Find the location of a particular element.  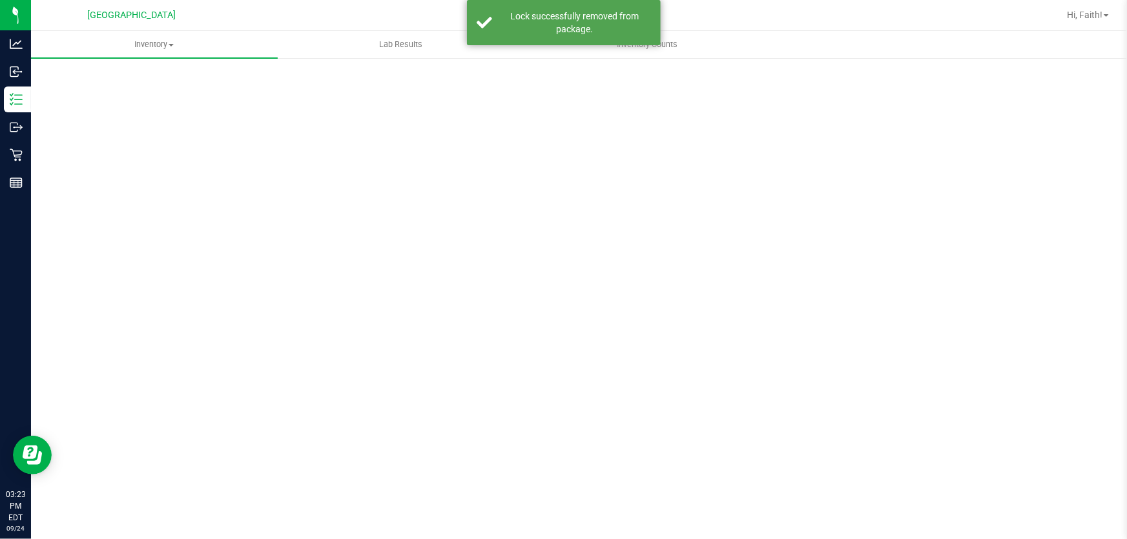

inline-svg: Retail is located at coordinates (16, 155).